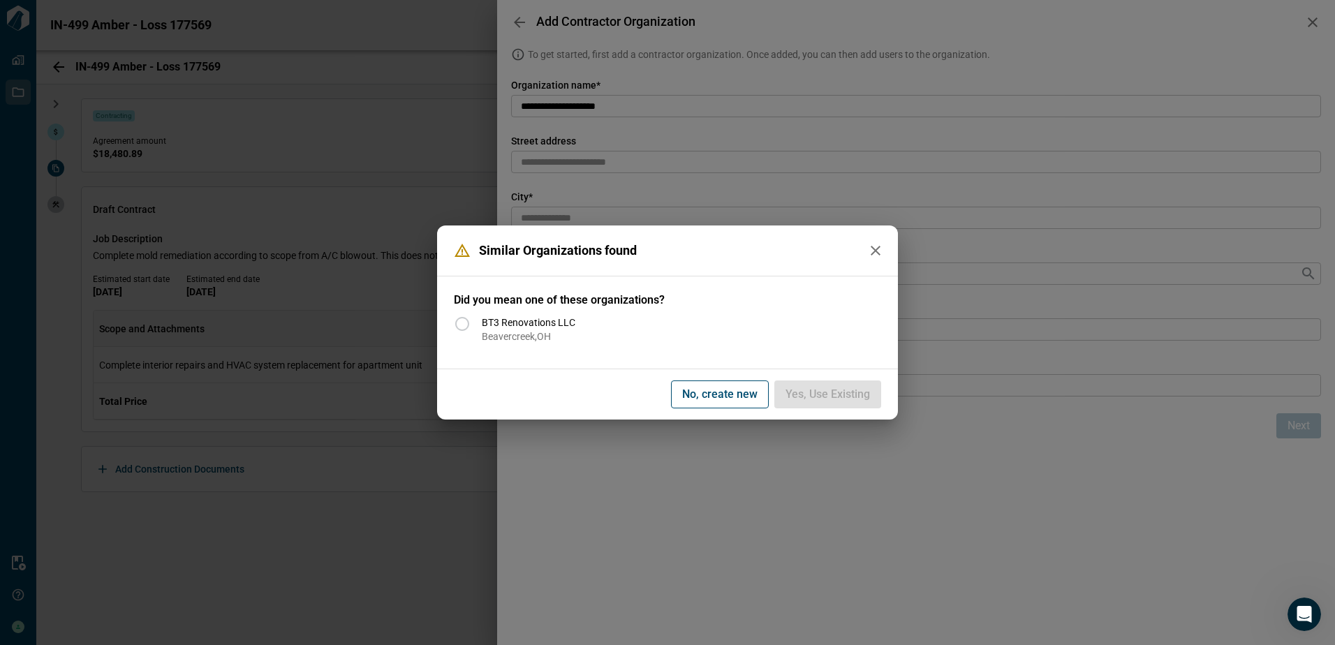 The image size is (1335, 645). I want to click on span: Did you mean one of these organizations?, so click(668, 300).